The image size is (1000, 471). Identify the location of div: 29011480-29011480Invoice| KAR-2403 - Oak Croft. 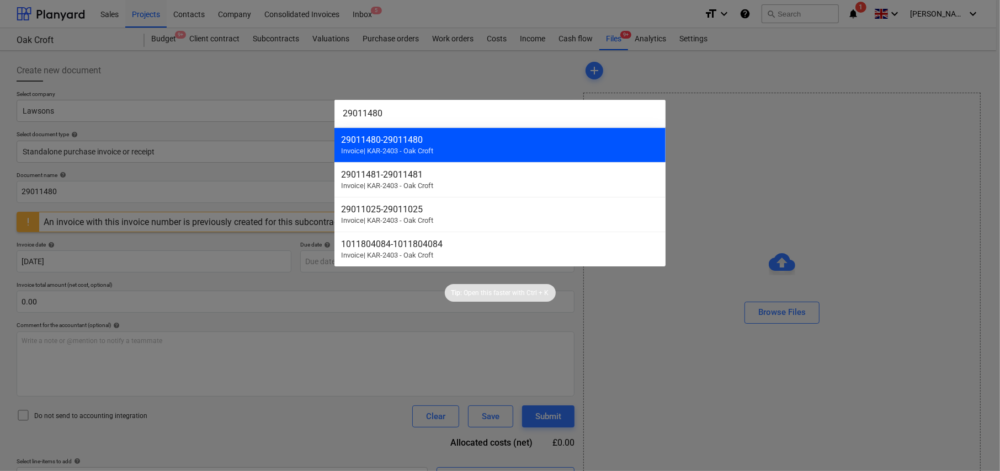
(500, 145).